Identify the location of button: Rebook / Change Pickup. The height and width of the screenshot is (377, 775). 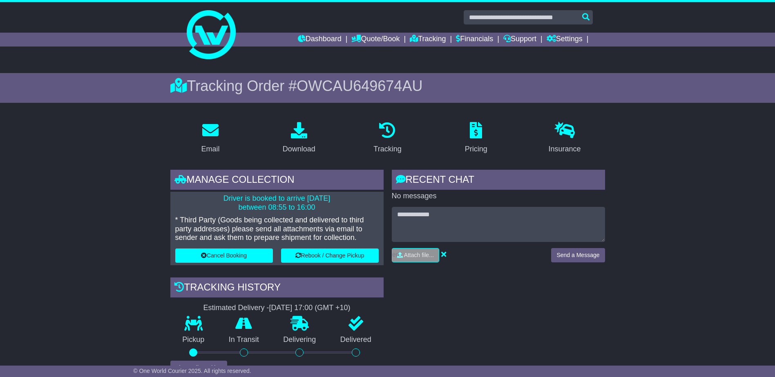
(330, 256).